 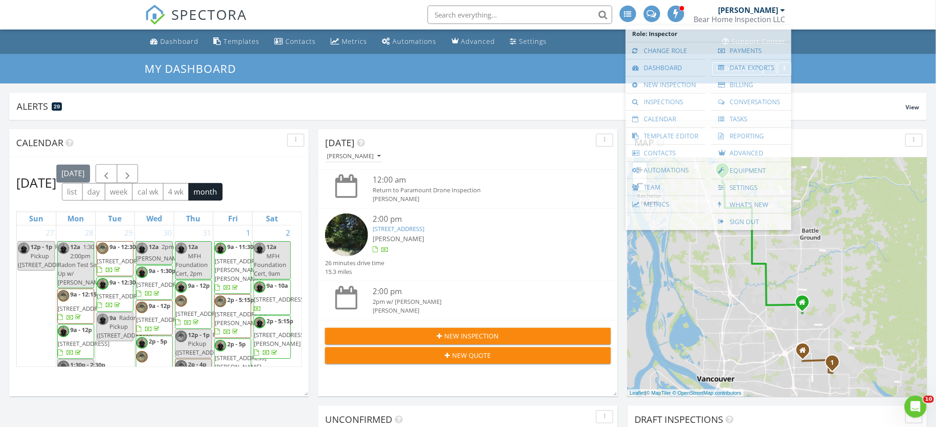 I want to click on a: Automations, so click(x=665, y=170).